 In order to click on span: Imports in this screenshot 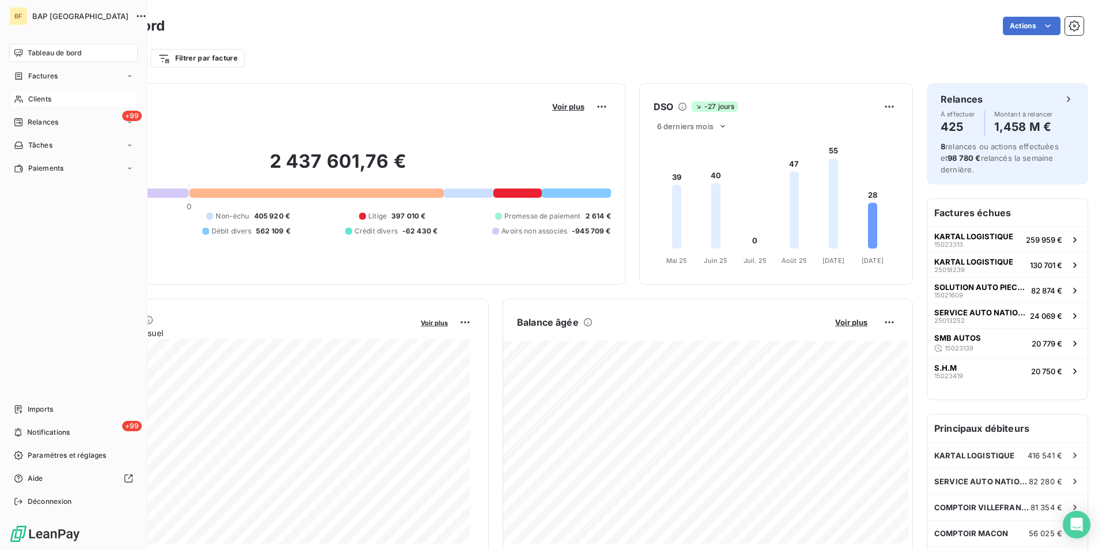, I will do `click(40, 409)`.